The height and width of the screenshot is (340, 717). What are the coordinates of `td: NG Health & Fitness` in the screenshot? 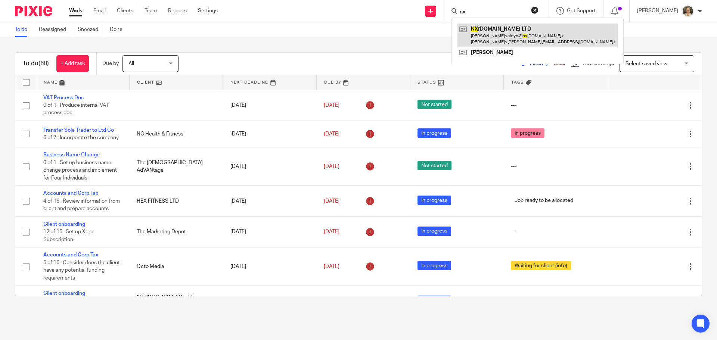 It's located at (176, 134).